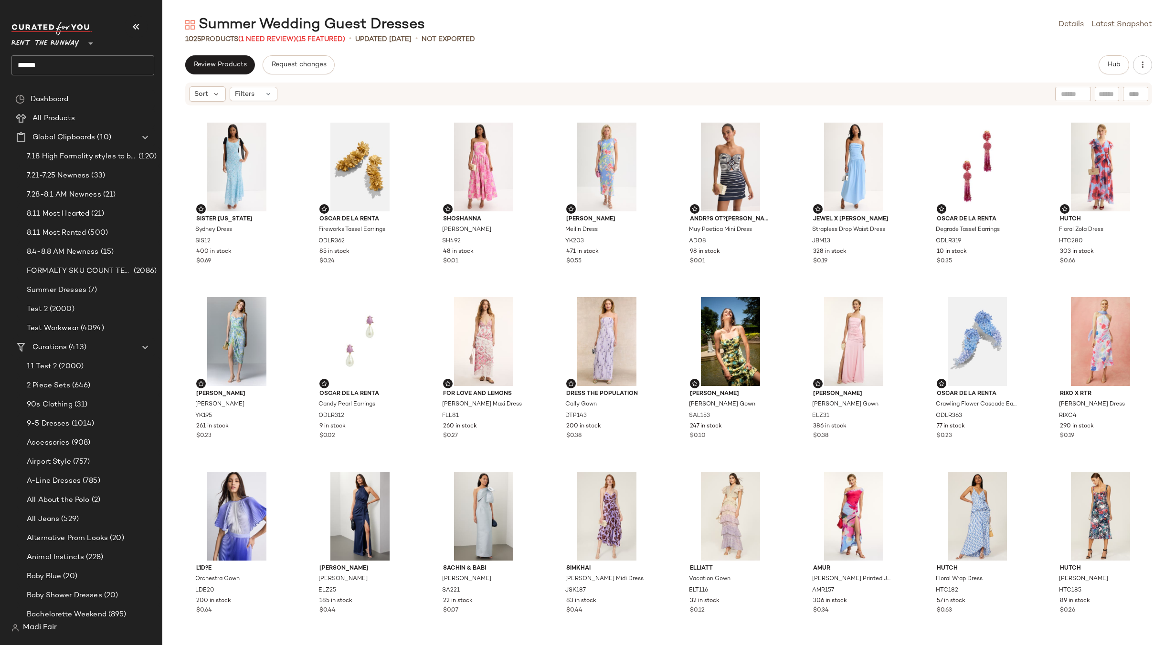 The height and width of the screenshot is (645, 1175). I want to click on span: 8.11 Most Rented, so click(56, 233).